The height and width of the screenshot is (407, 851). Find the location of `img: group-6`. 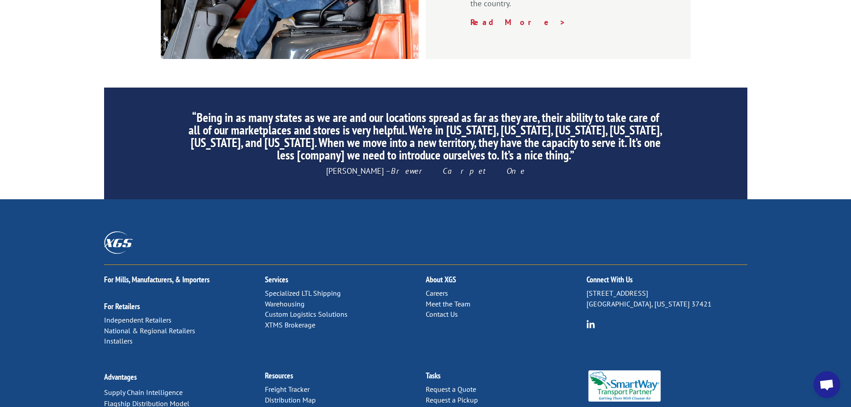

img: group-6 is located at coordinates (591, 324).